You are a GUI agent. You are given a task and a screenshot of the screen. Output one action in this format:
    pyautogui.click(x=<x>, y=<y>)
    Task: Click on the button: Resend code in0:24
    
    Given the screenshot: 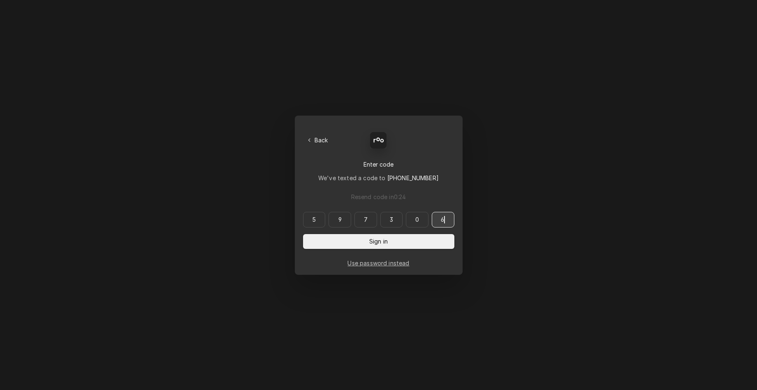 What is the action you would take?
    pyautogui.click(x=379, y=197)
    